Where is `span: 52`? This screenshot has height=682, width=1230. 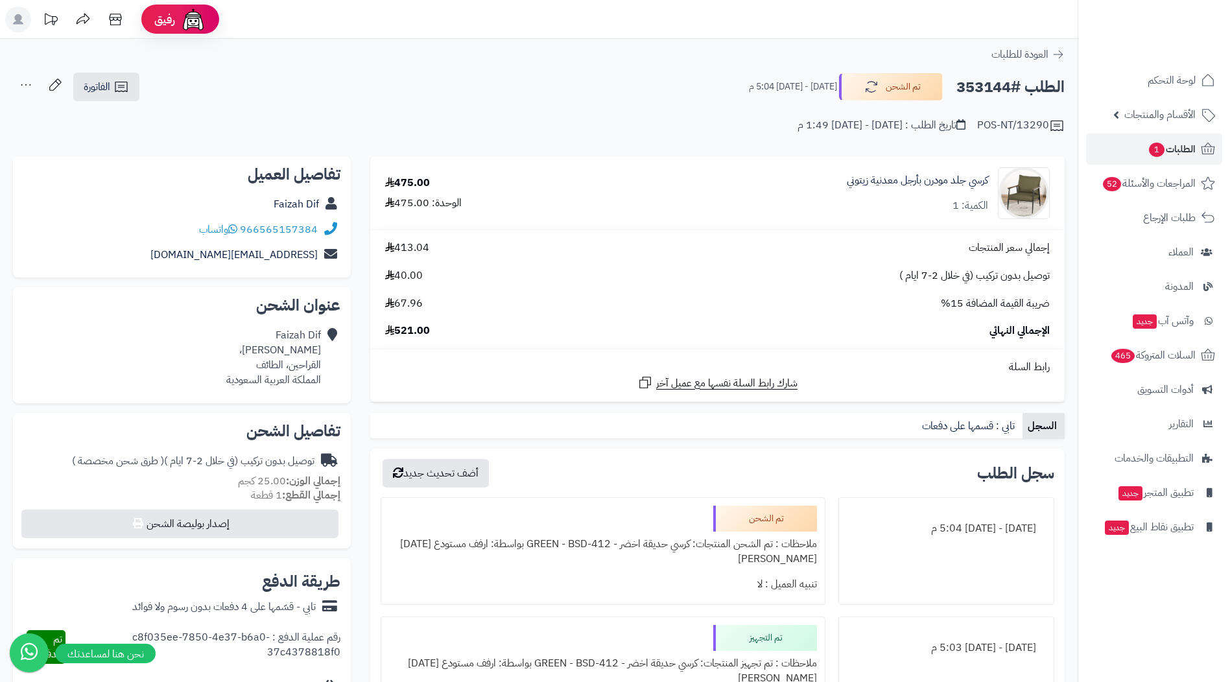 span: 52 is located at coordinates (1112, 184).